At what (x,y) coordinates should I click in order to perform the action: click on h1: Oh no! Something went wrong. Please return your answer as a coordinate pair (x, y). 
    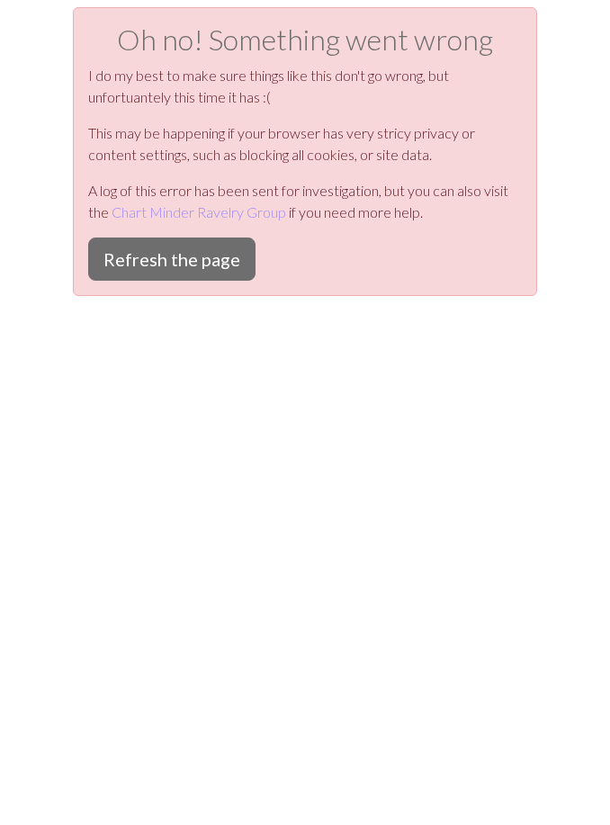
    Looking at the image, I should click on (305, 40).